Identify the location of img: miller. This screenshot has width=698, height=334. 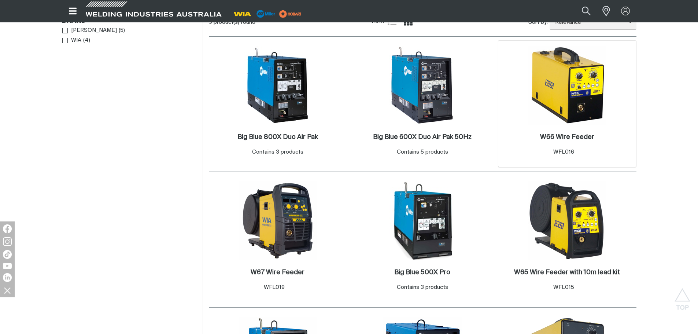
(290, 14).